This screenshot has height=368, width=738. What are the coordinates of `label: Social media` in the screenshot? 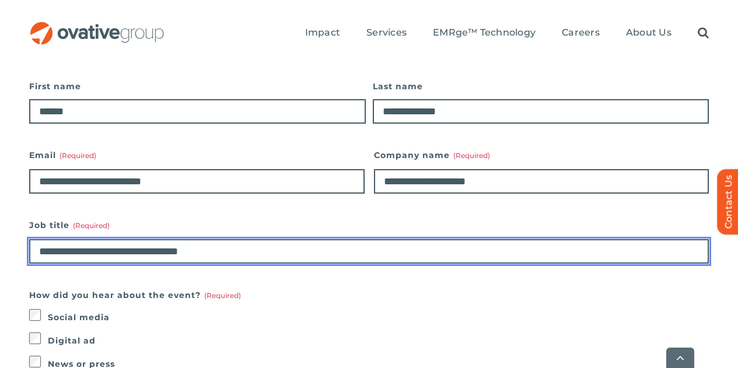 It's located at (378, 317).